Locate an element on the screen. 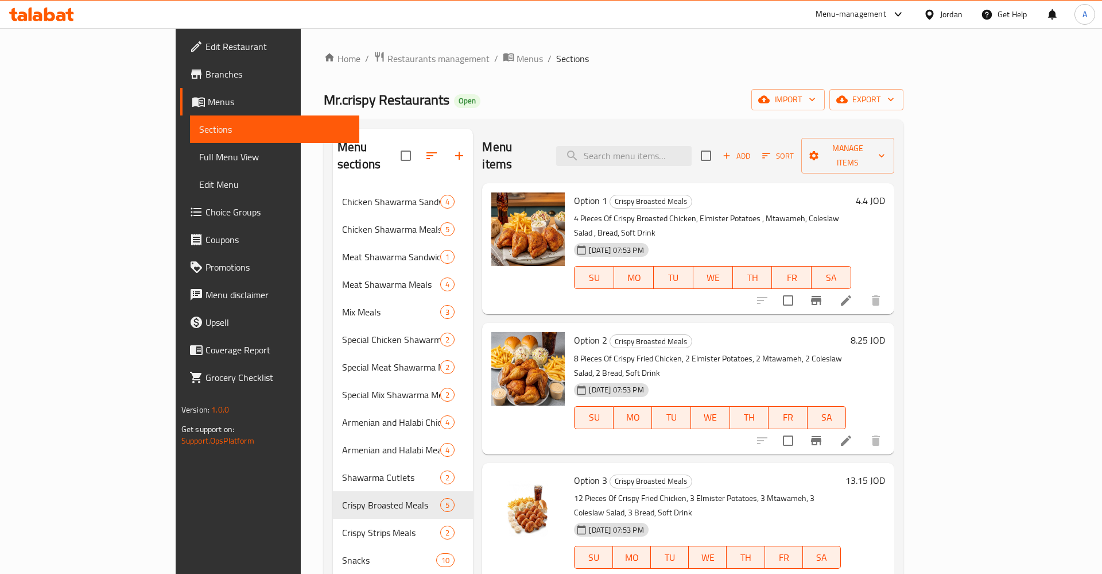 The height and width of the screenshot is (574, 1102). div: Chicken Shawarma Sandwich4 is located at coordinates (403, 202).